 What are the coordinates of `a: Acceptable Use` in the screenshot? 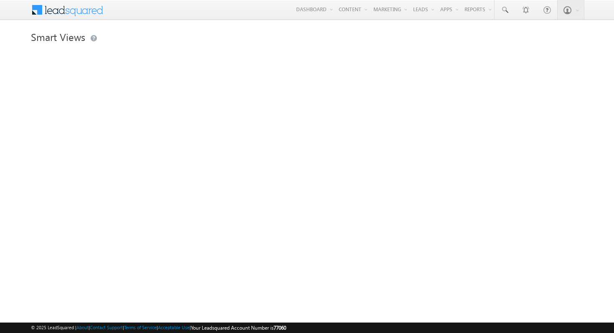 It's located at (174, 327).